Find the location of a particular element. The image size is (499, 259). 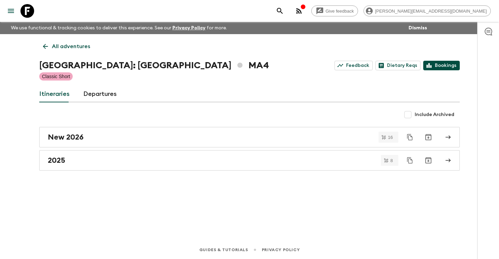

a: Itineraries is located at coordinates (54, 94).